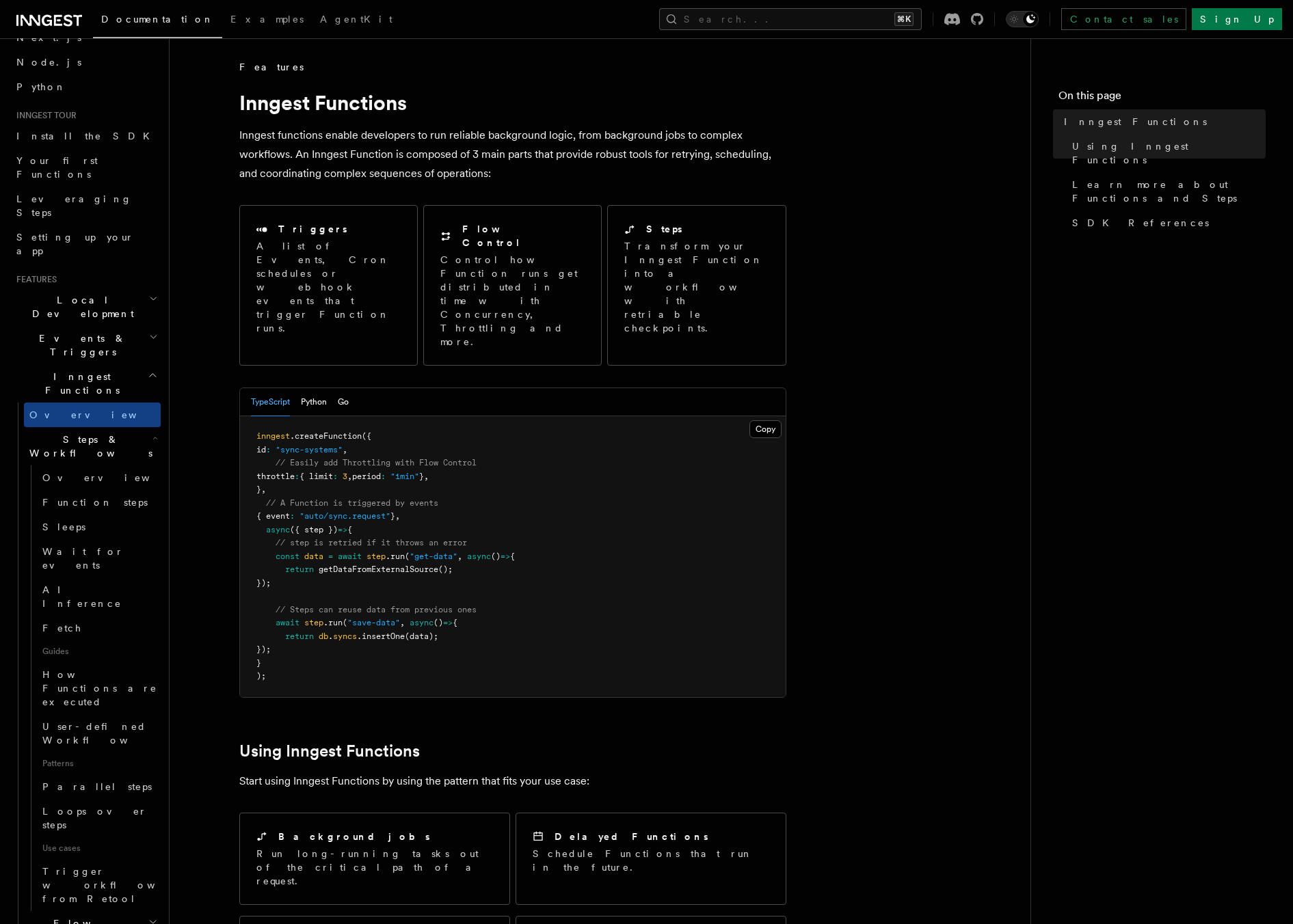 Image resolution: width=1293 pixels, height=924 pixels. I want to click on a: Background jobsRun long-running tasks out of the critical path of a request., so click(374, 859).